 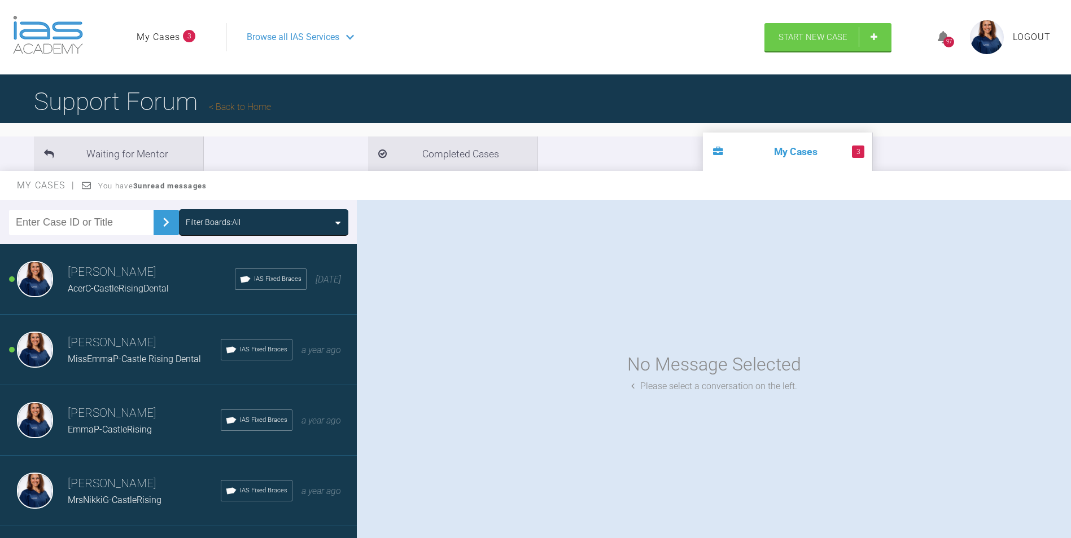 What do you see at coordinates (213, 222) in the screenshot?
I see `div: Filter Boards: All` at bounding box center [213, 222].